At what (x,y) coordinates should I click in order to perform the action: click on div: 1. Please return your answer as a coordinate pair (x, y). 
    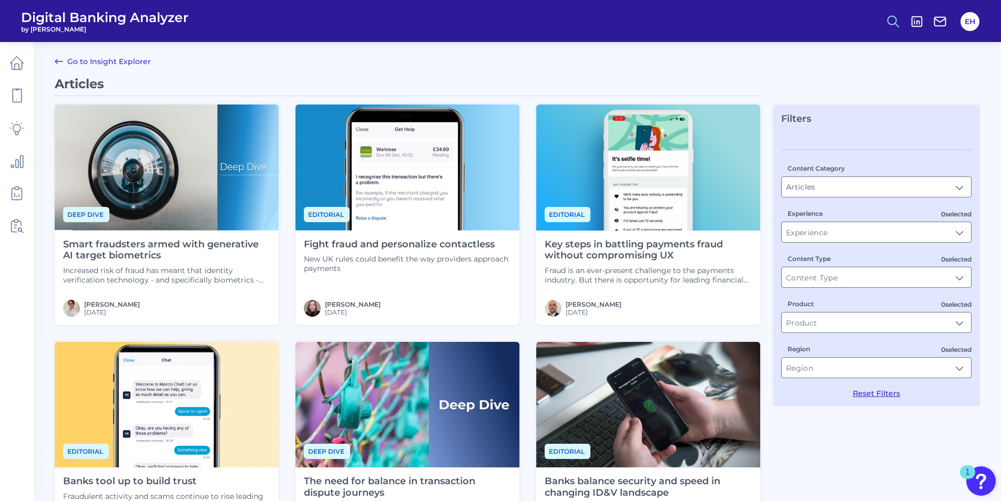
    Looking at the image, I should click on (967, 479).